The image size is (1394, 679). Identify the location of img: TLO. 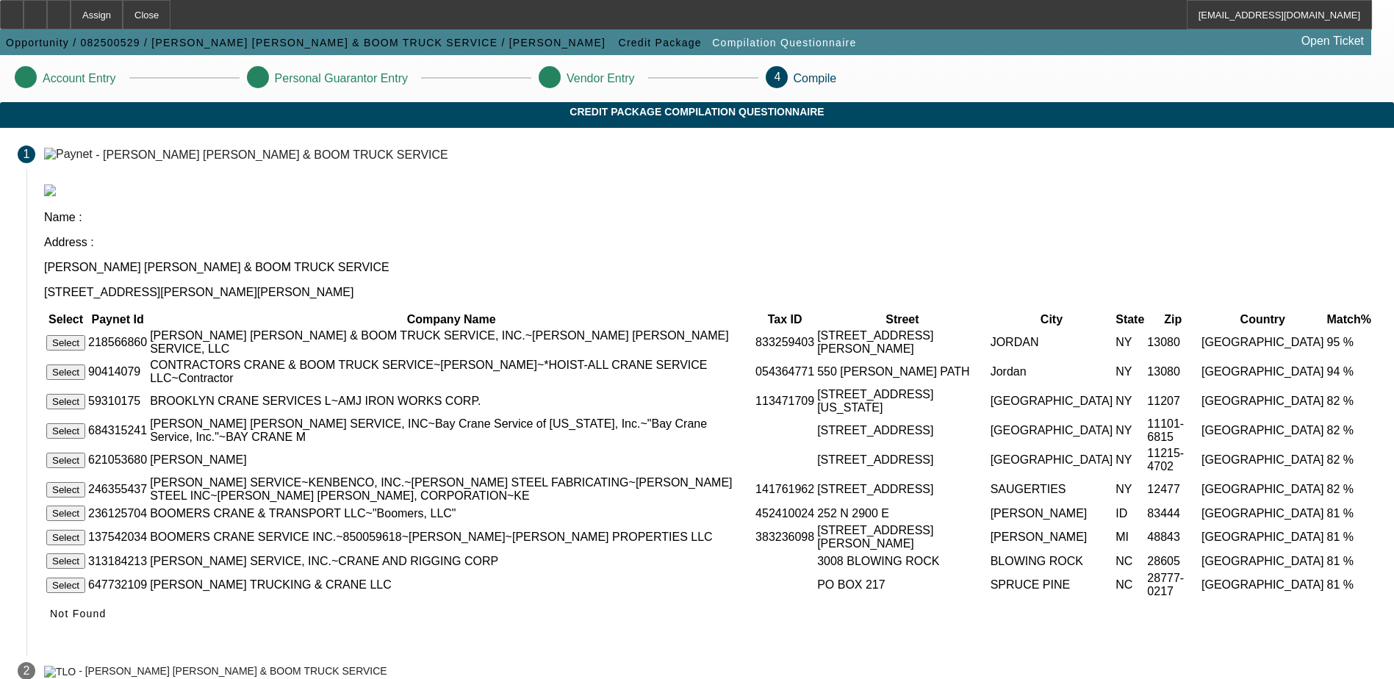
(60, 671).